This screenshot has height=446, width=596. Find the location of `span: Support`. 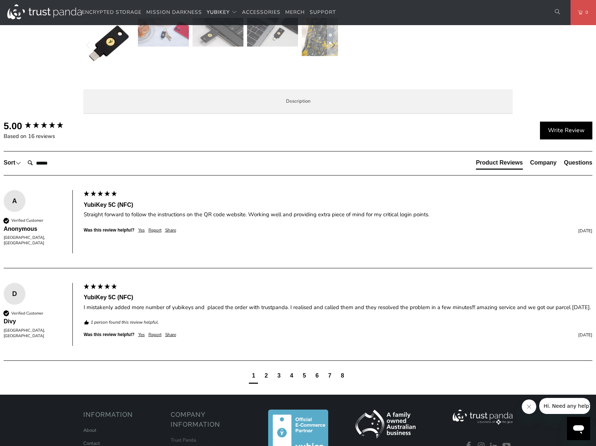

span: Support is located at coordinates (323, 12).